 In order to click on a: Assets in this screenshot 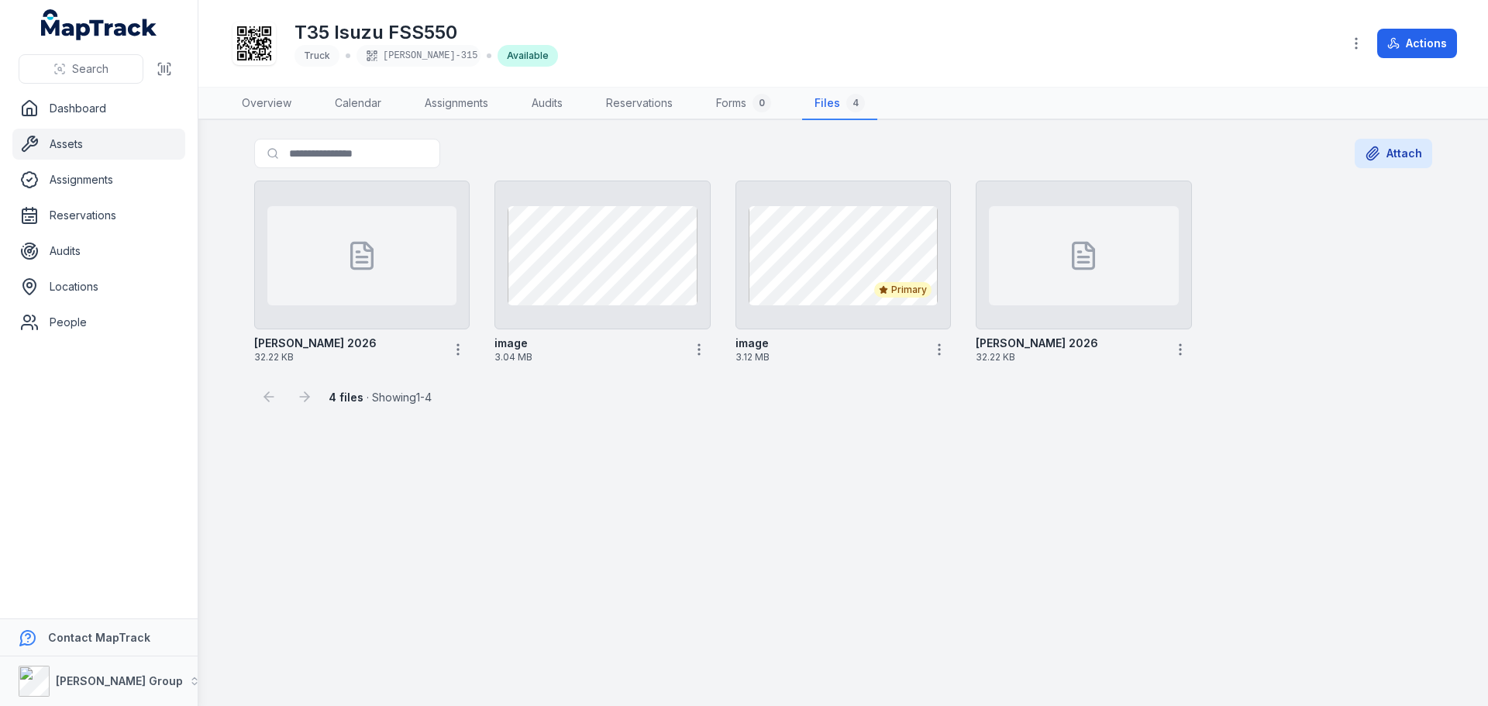, I will do `click(98, 144)`.